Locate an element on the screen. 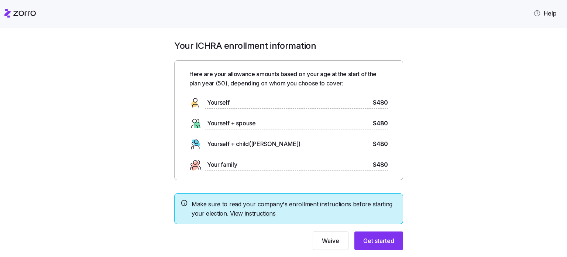  span: Yourself is located at coordinates (218, 102).